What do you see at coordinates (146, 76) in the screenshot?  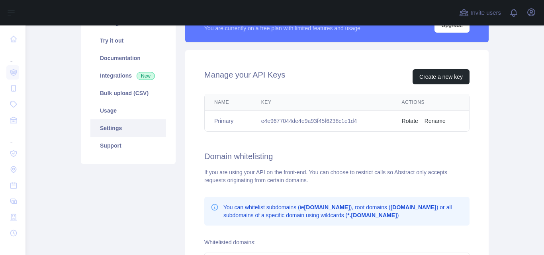 I see `span: New` at bounding box center [146, 76].